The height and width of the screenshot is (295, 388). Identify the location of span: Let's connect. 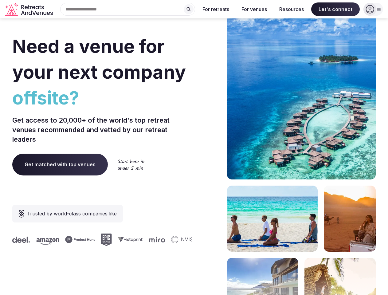
(336, 9).